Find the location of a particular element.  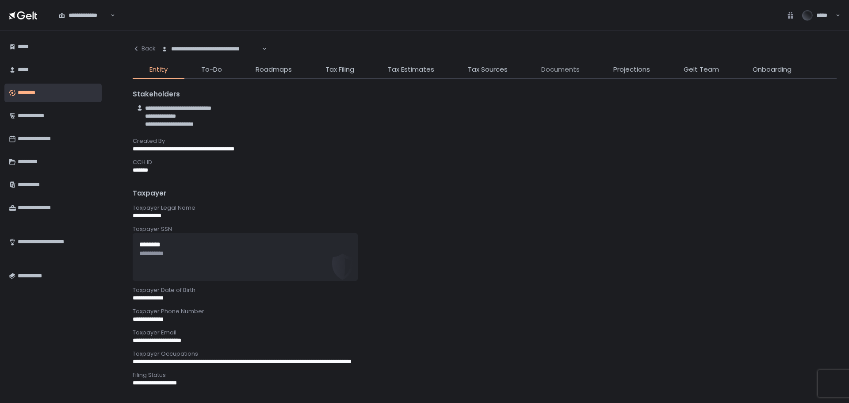

span: Tax Filing is located at coordinates (340, 69).